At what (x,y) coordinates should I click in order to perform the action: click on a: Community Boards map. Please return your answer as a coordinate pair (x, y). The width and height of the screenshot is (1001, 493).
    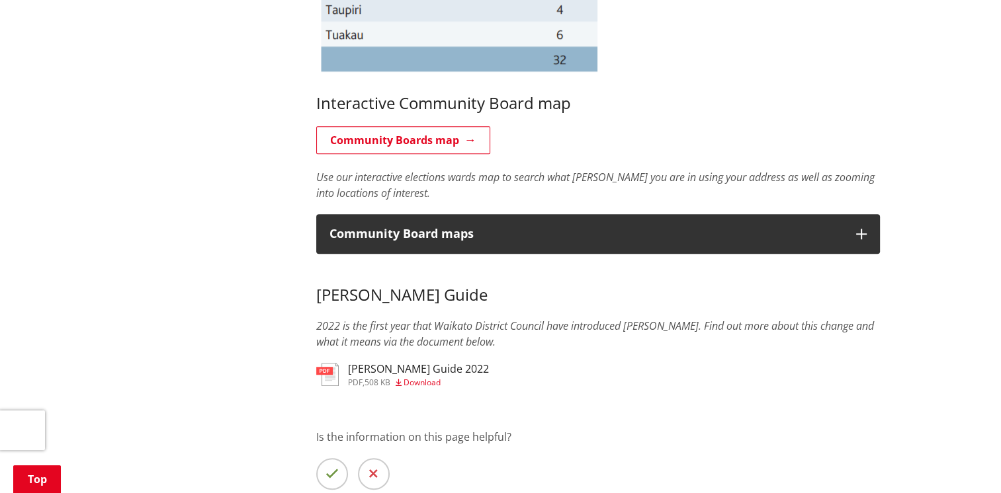
    Looking at the image, I should click on (403, 140).